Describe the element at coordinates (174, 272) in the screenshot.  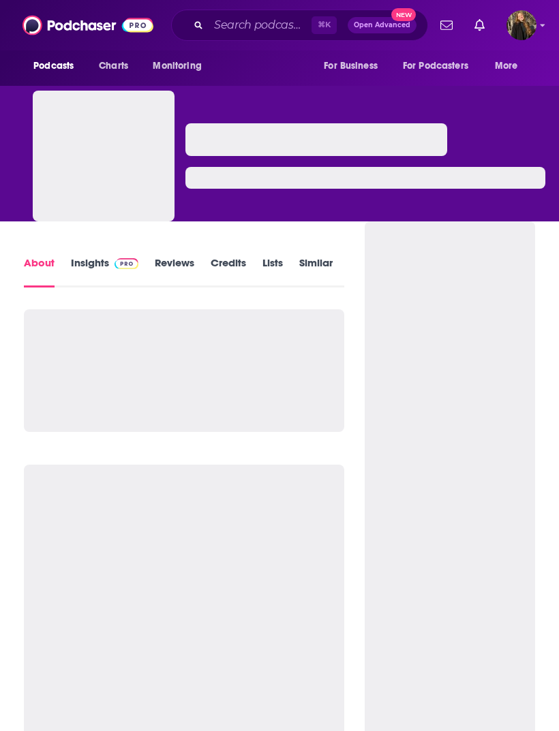
I see `a: Reviews` at that location.